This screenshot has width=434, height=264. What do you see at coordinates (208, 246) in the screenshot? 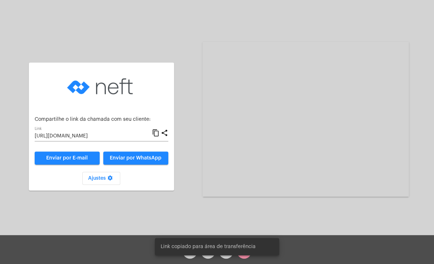
I see `span: Link copiado para área de transferência` at bounding box center [208, 246].